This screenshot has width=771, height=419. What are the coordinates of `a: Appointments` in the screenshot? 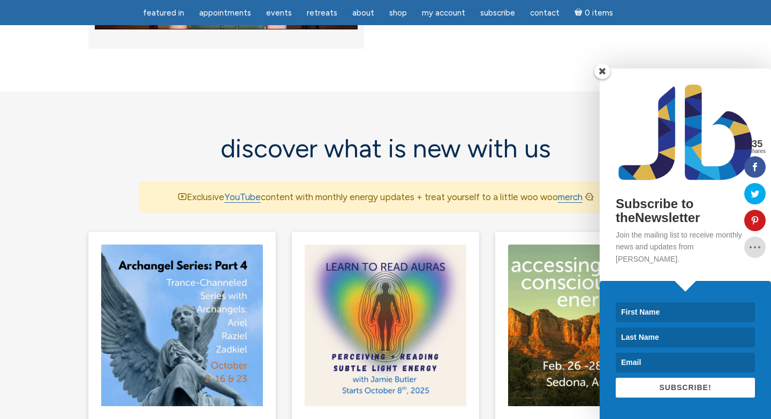 It's located at (225, 13).